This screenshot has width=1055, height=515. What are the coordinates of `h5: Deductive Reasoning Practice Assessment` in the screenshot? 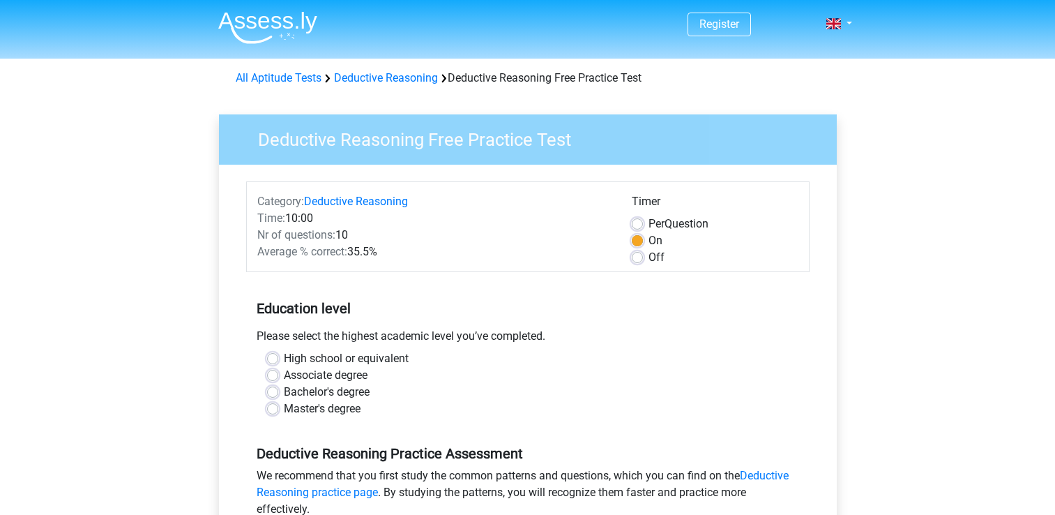 It's located at (528, 453).